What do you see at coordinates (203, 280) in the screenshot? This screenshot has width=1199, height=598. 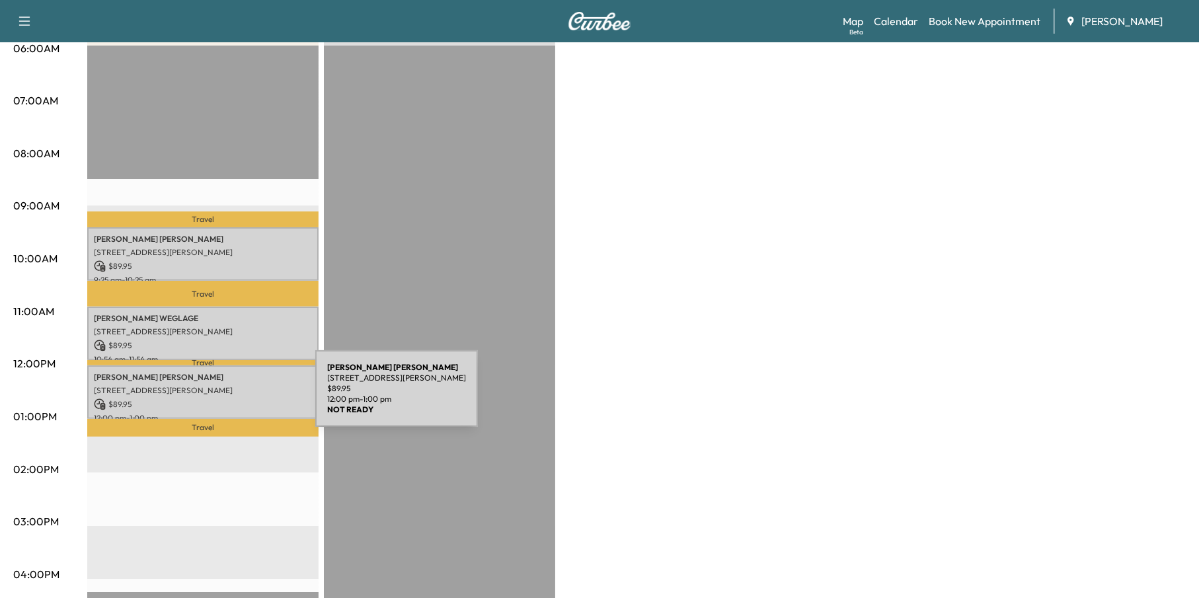 I see `p: 9:25 am - 10:25 am` at bounding box center [203, 280].